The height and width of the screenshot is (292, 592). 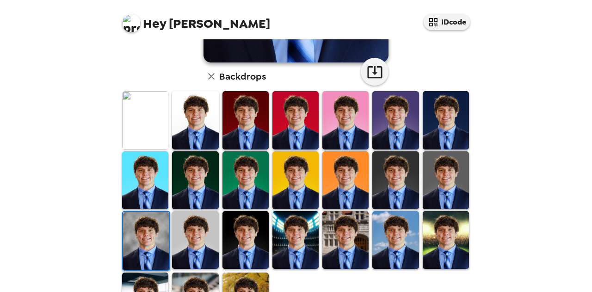 What do you see at coordinates (145, 120) in the screenshot?
I see `img: Original` at bounding box center [145, 120].